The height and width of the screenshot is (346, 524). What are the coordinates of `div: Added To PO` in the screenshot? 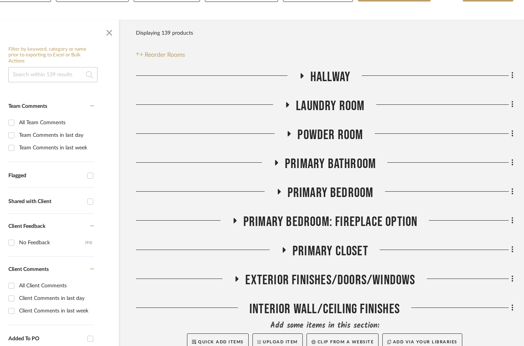 It's located at (46, 338).